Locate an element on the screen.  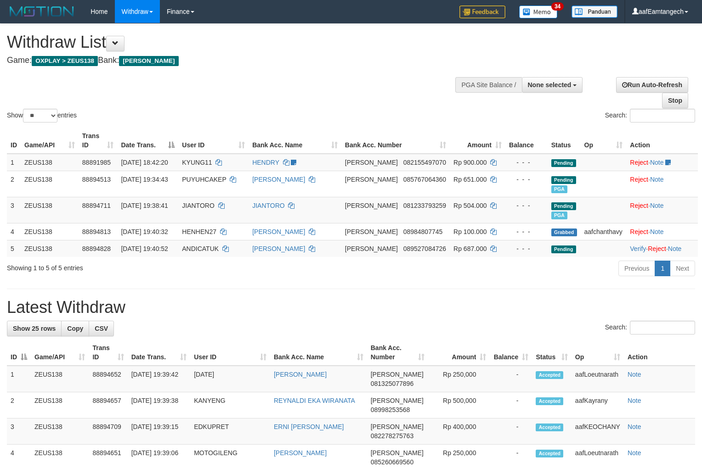
th: Bank Acc. Number: activate to sort column ascending is located at coordinates (397, 353).